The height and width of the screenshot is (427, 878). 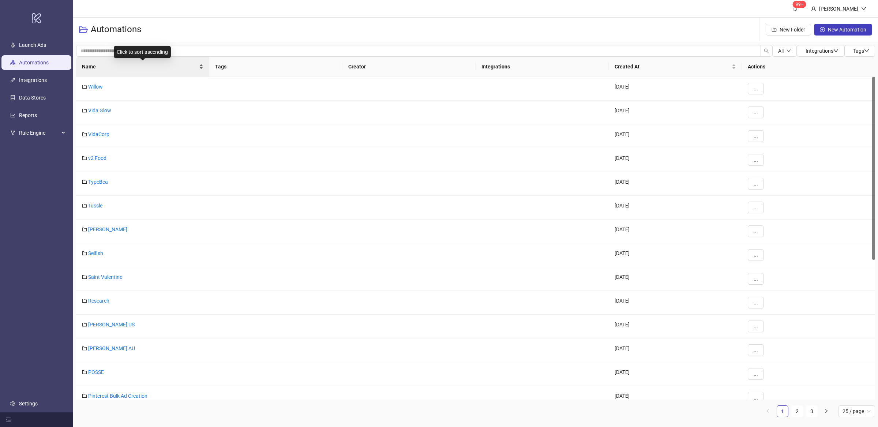 I want to click on th: Created At, so click(x=676, y=67).